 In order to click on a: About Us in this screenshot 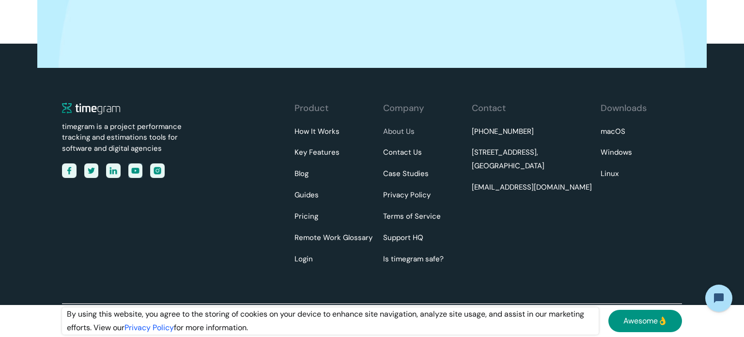, I will do `click(399, 132)`.